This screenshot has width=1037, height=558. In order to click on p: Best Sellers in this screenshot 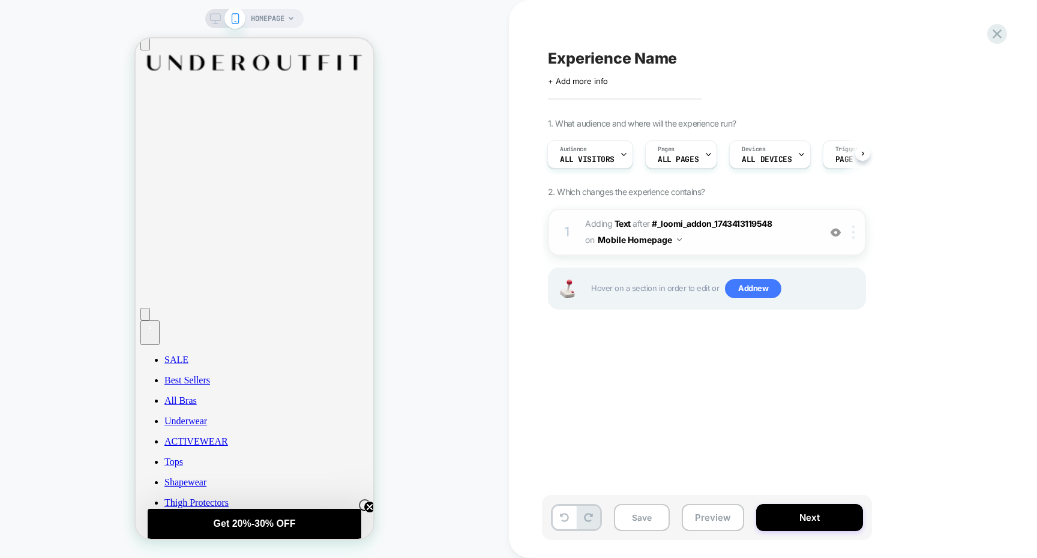, I will do `click(131, 342)`.